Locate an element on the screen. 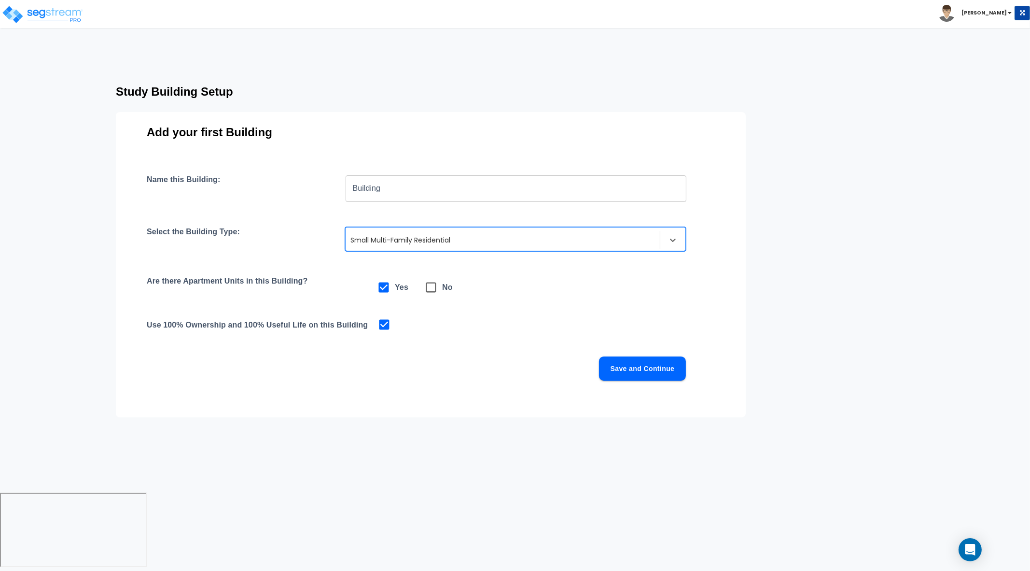  button: Save and Continue is located at coordinates (643, 368).